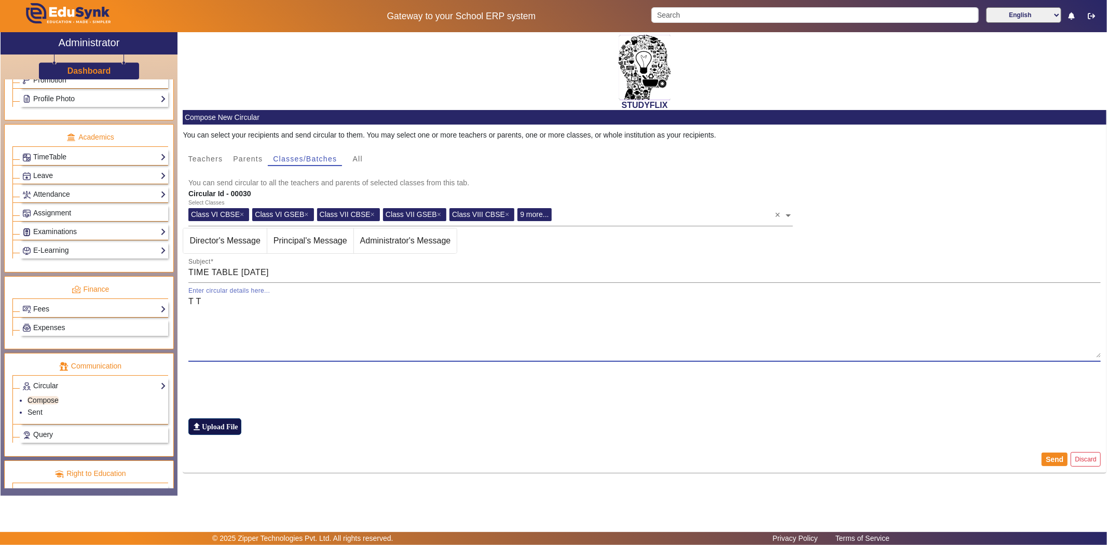  What do you see at coordinates (26, 327) in the screenshot?
I see `img: Payroll.png` at bounding box center [26, 327].